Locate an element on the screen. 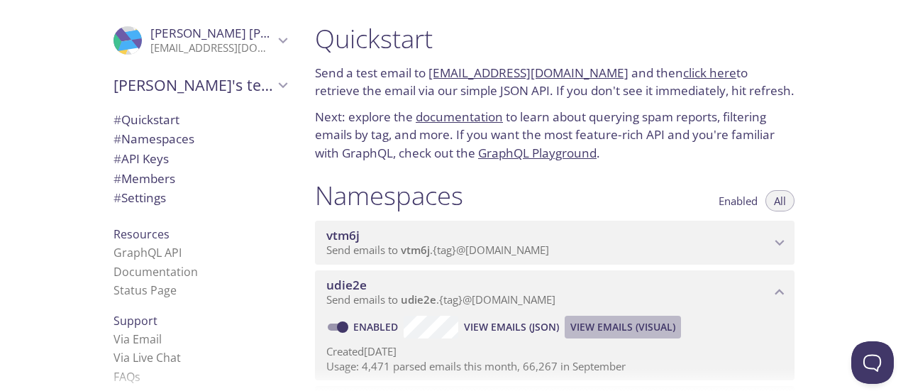 The height and width of the screenshot is (391, 908). button: View Emails (JSON) is located at coordinates (512, 327).